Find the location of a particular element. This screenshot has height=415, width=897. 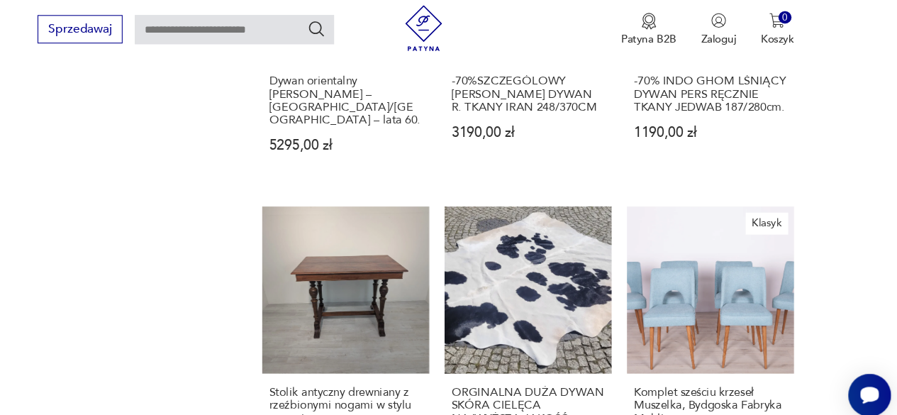

button: 0Koszyk is located at coordinates (782, 40).